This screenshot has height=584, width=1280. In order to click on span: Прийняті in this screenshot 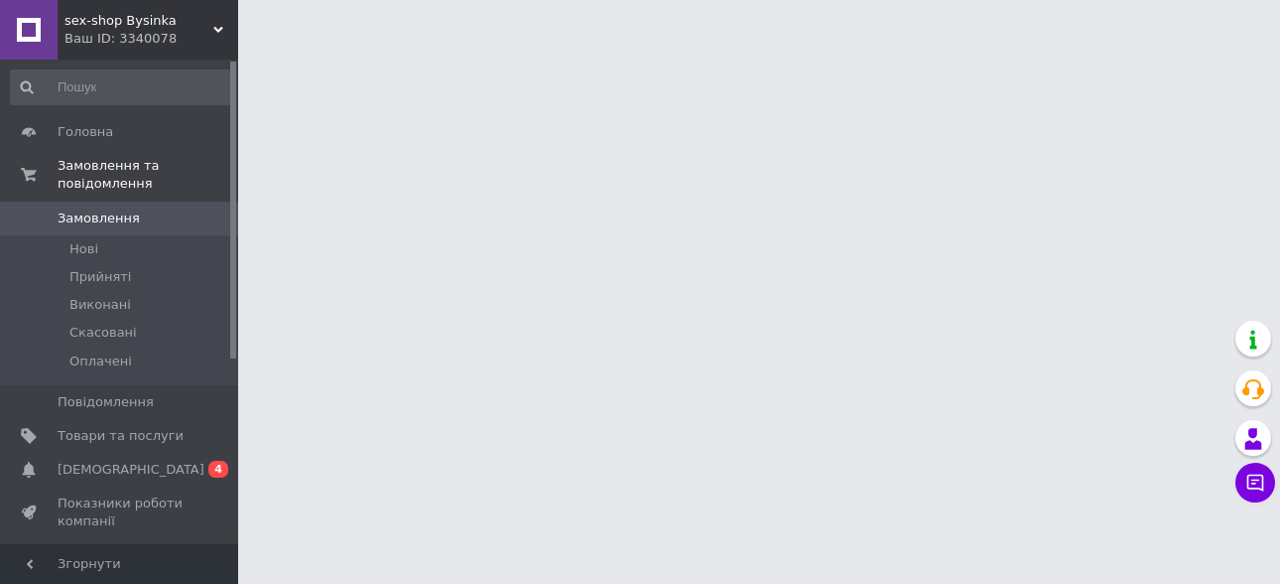, I will do `click(100, 277)`.